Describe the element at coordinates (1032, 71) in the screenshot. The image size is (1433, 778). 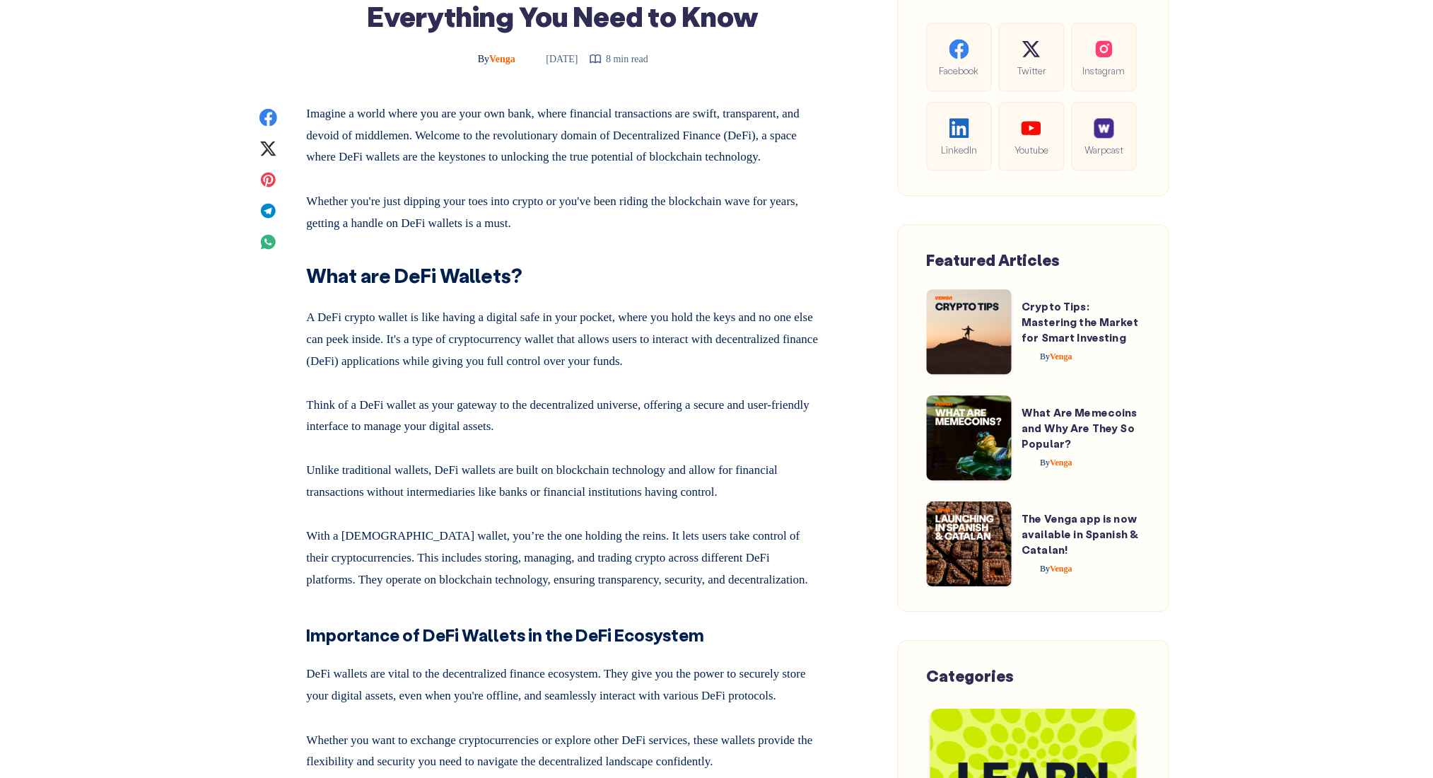
I see `span: Twitter` at that location.